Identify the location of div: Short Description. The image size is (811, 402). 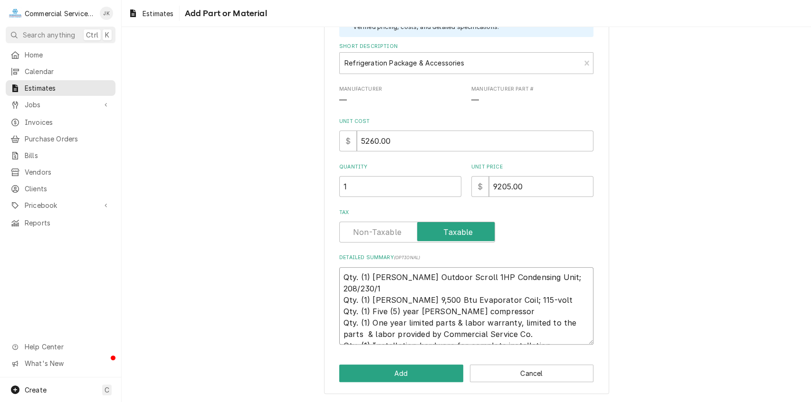
(466, 58).